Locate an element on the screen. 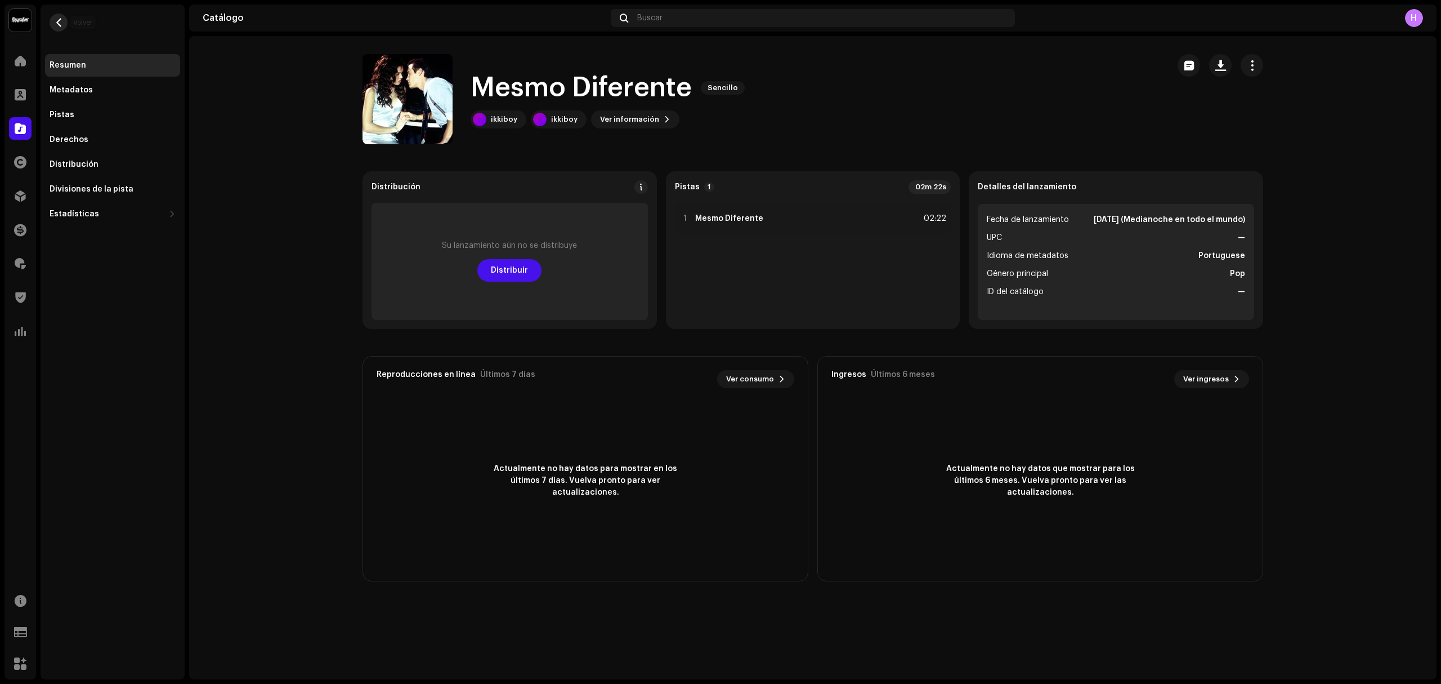 This screenshot has width=1441, height=684. span: Idioma de metadatos is located at coordinates (1028, 256).